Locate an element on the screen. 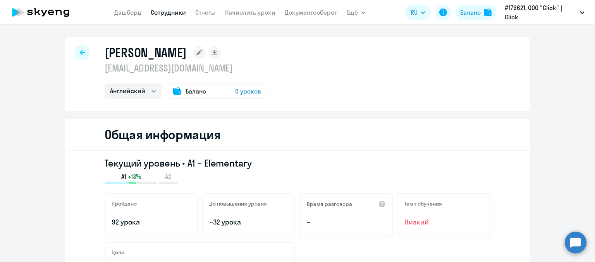 The image size is (595, 262). span: RU is located at coordinates (414, 12).